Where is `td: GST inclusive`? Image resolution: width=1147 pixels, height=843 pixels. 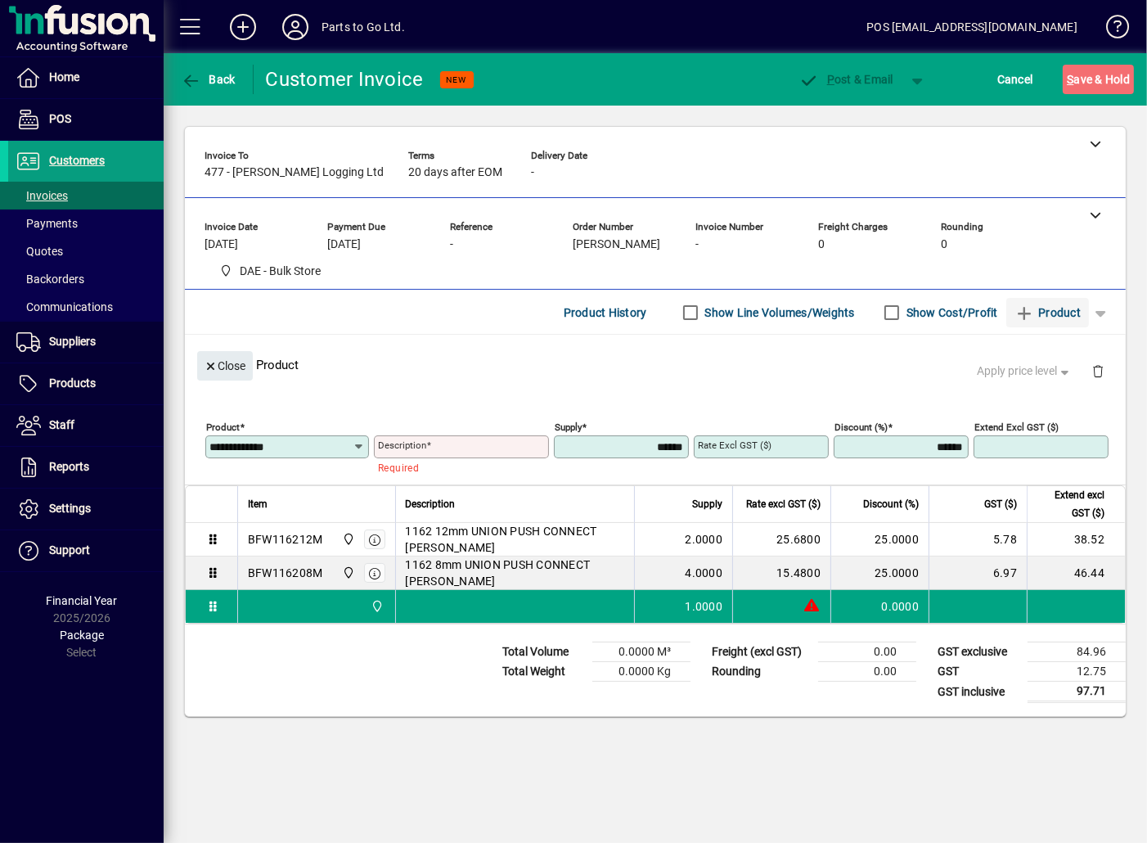 td: GST inclusive is located at coordinates (979, 691).